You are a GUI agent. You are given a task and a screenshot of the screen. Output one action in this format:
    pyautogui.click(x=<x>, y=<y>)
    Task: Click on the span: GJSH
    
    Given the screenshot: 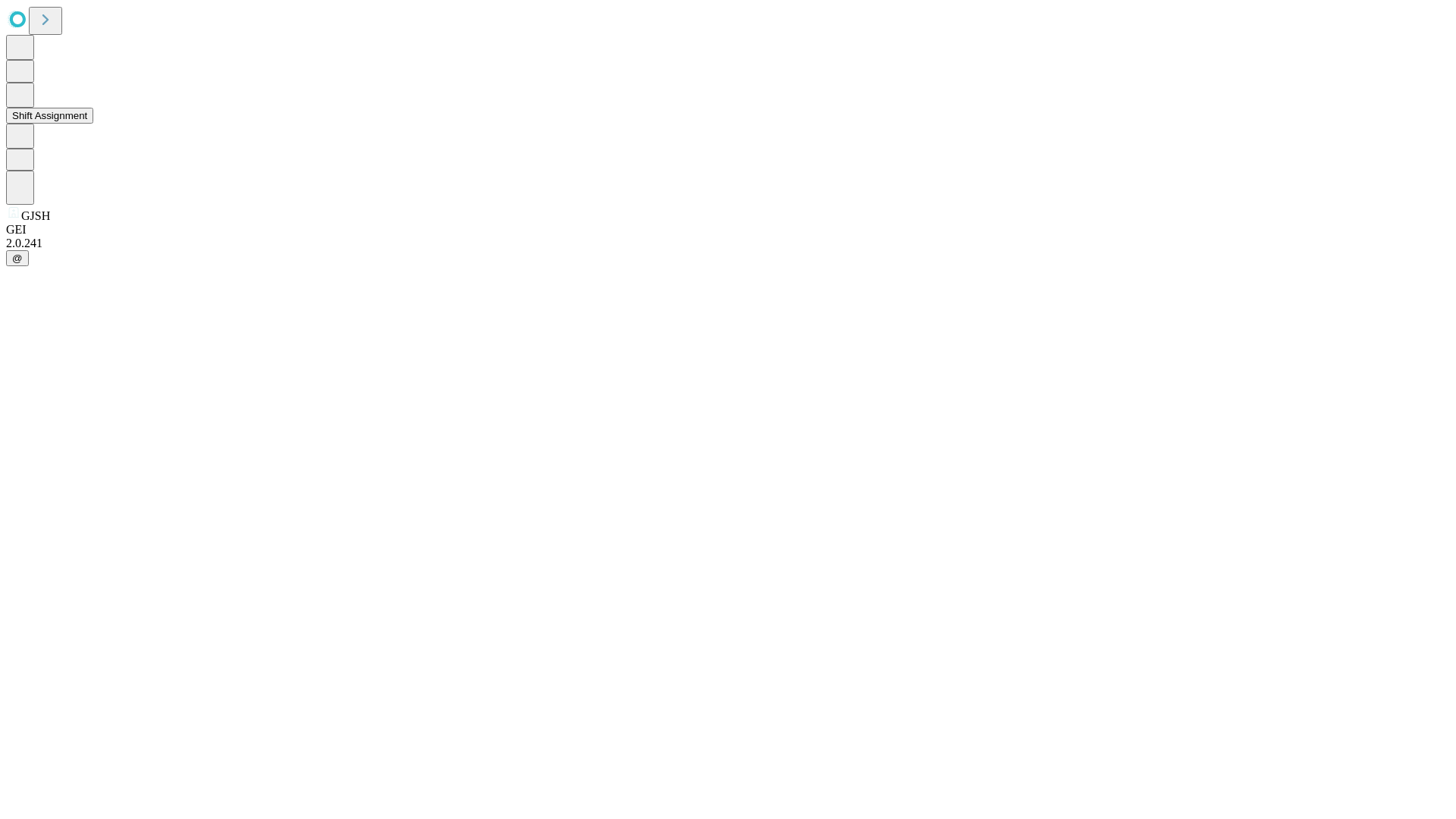 What is the action you would take?
    pyautogui.click(x=36, y=215)
    